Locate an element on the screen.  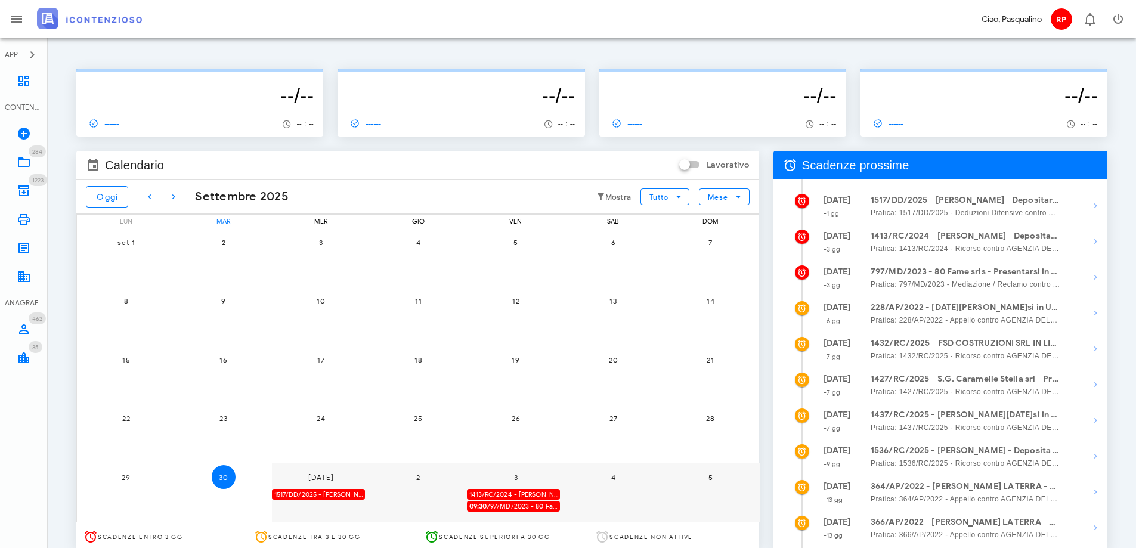
span: set 1 is located at coordinates (126, 242).